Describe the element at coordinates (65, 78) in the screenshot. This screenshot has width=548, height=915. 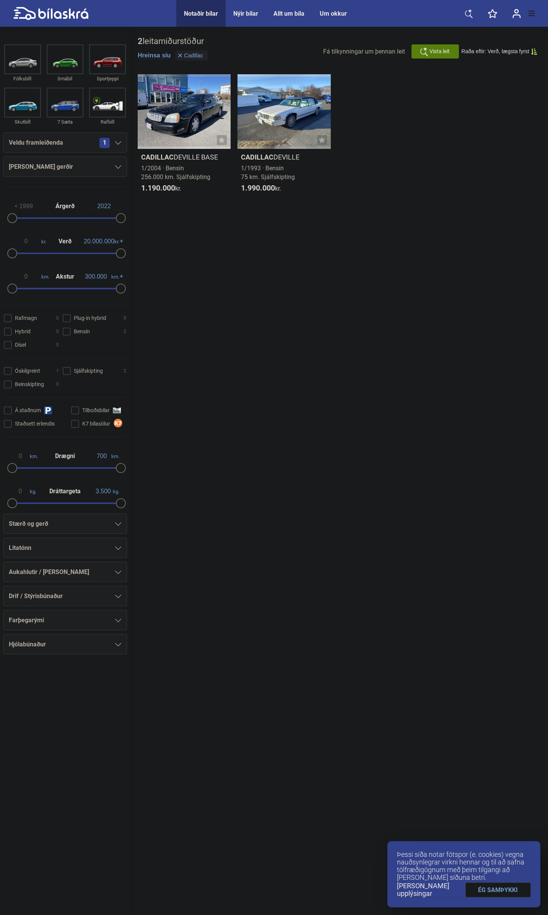
I see `div: Smábíl` at that location.